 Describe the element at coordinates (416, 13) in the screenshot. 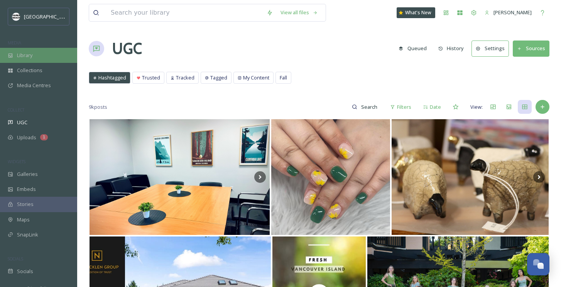

I see `a: What's New` at that location.